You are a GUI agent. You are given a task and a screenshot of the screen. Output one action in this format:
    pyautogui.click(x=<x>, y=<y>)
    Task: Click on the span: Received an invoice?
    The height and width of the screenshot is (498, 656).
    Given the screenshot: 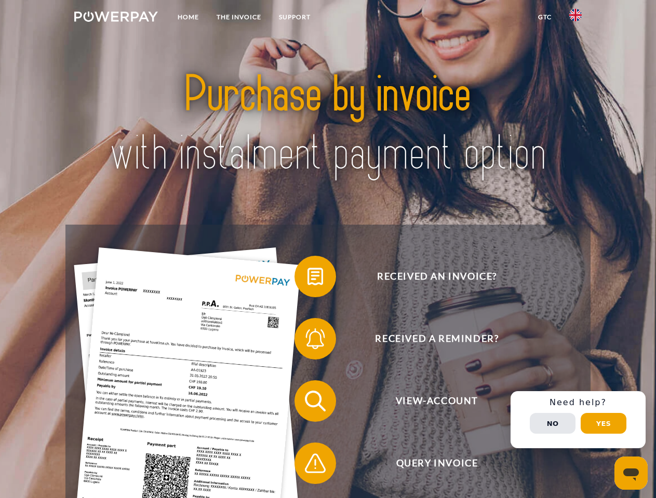 What is the action you would take?
    pyautogui.click(x=437, y=277)
    